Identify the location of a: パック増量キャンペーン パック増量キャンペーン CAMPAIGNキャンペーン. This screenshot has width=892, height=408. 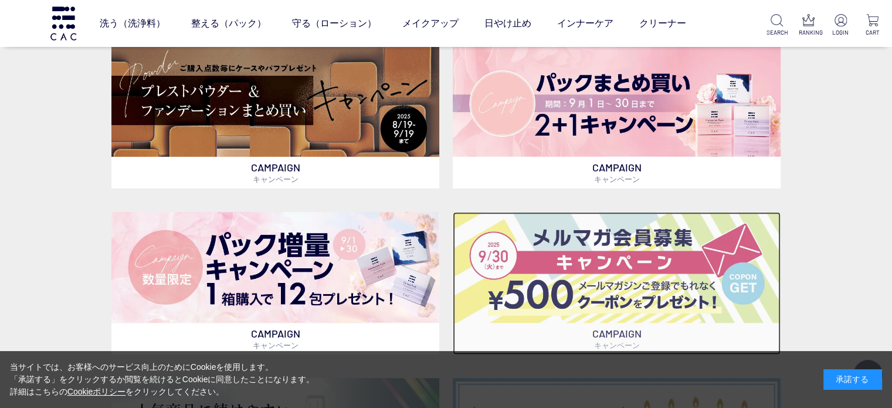
(275, 283).